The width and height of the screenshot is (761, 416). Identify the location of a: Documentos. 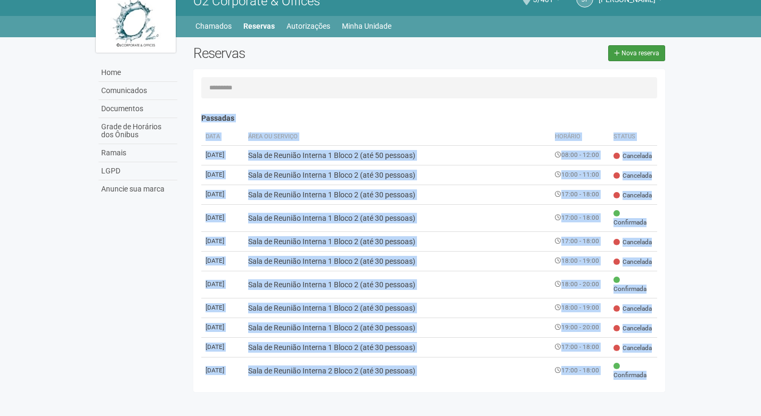
(138, 109).